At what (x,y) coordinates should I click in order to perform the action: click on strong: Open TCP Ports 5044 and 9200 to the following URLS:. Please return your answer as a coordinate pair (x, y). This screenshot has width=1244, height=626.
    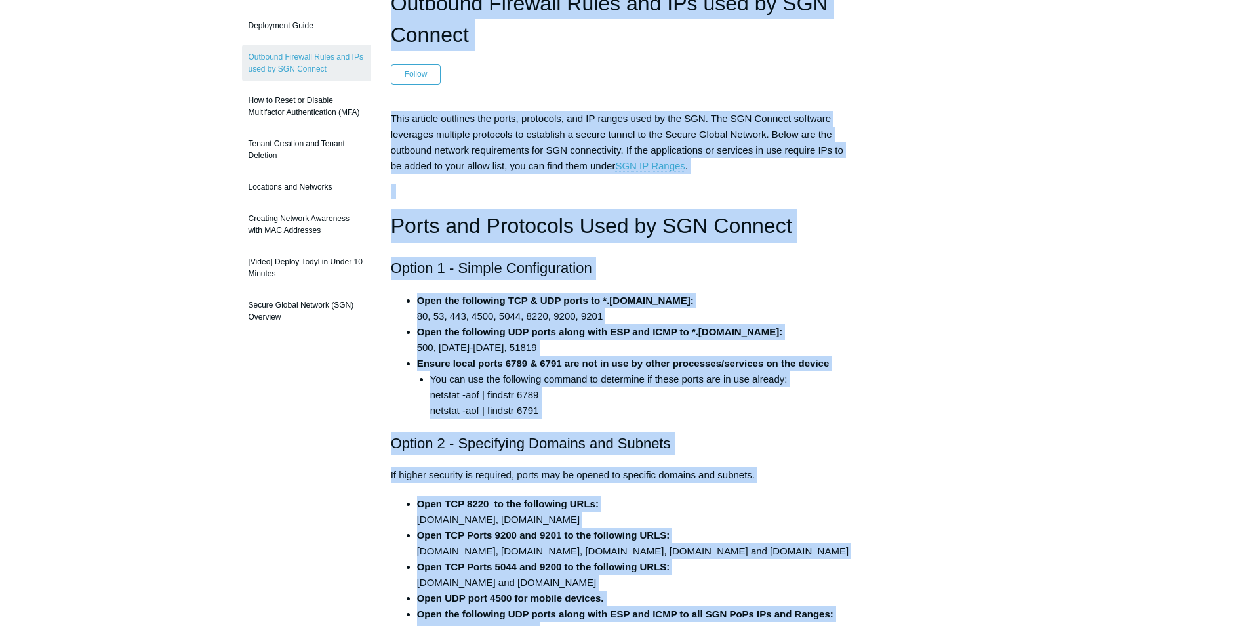
    Looking at the image, I should click on (544, 566).